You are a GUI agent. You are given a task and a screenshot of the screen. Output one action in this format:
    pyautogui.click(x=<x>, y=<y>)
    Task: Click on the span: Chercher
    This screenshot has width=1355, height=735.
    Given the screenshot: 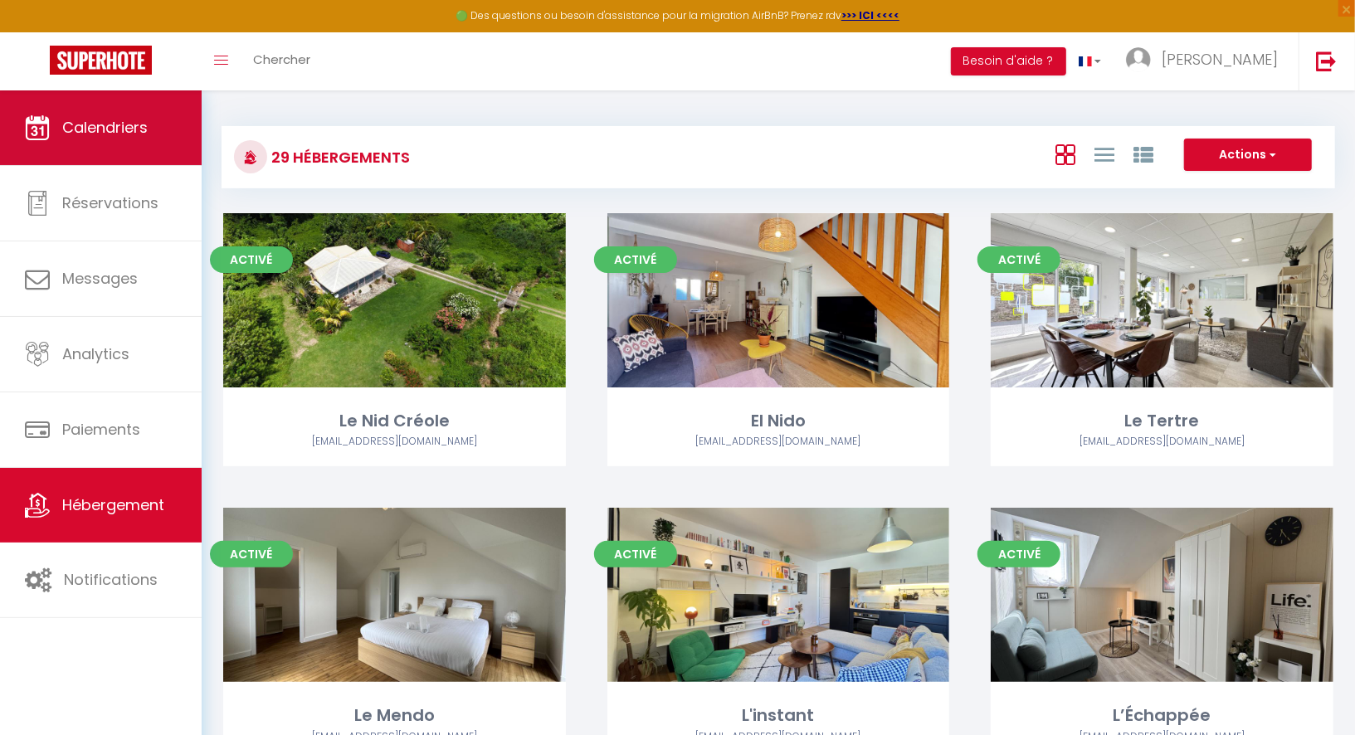 What is the action you would take?
    pyautogui.click(x=281, y=59)
    